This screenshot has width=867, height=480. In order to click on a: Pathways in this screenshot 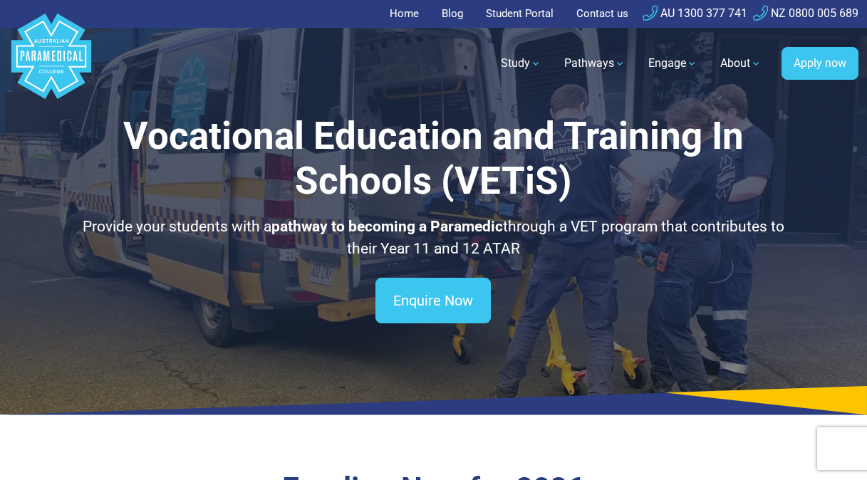, I will do `click(595, 63)`.